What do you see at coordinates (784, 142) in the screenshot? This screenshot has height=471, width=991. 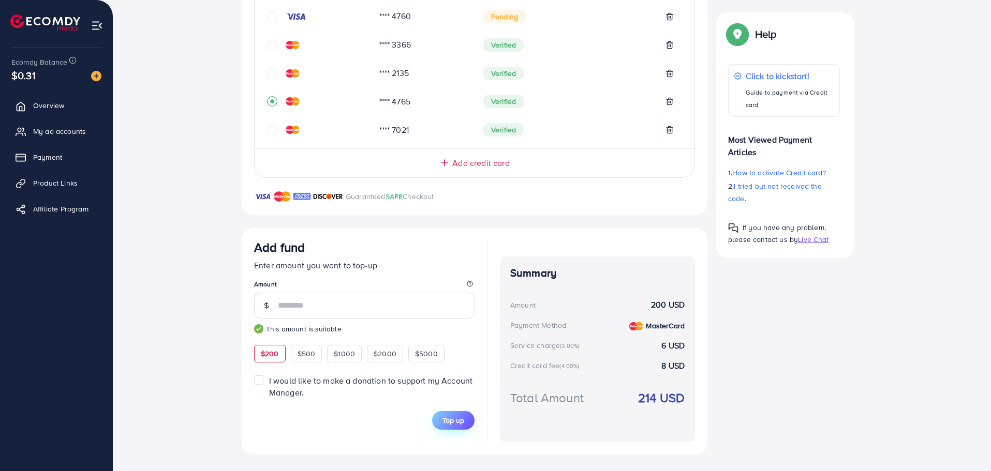 I see `p: Most Viewed Payment Articles` at bounding box center [784, 142].